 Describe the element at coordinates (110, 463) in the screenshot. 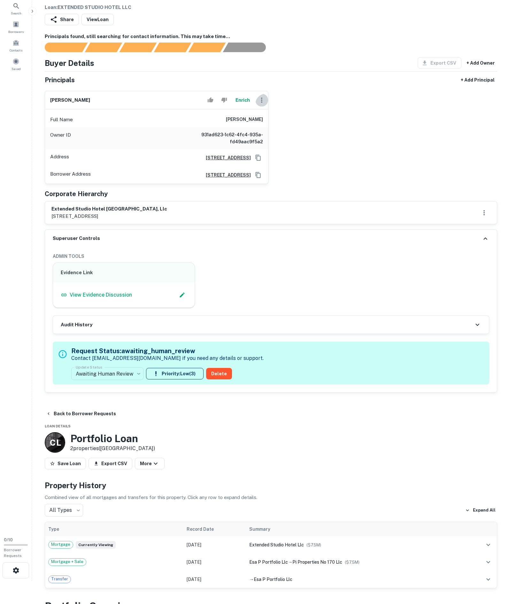

I see `button: Export CSV` at that location.